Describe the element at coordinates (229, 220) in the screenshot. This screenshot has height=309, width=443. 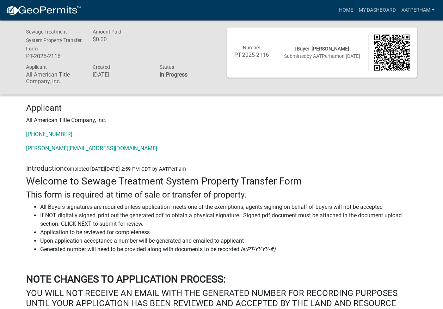
I see `li: If NOT digitally signed, print out the generated pdf to obtain a physical signature. Signed pdf d...` at that location.